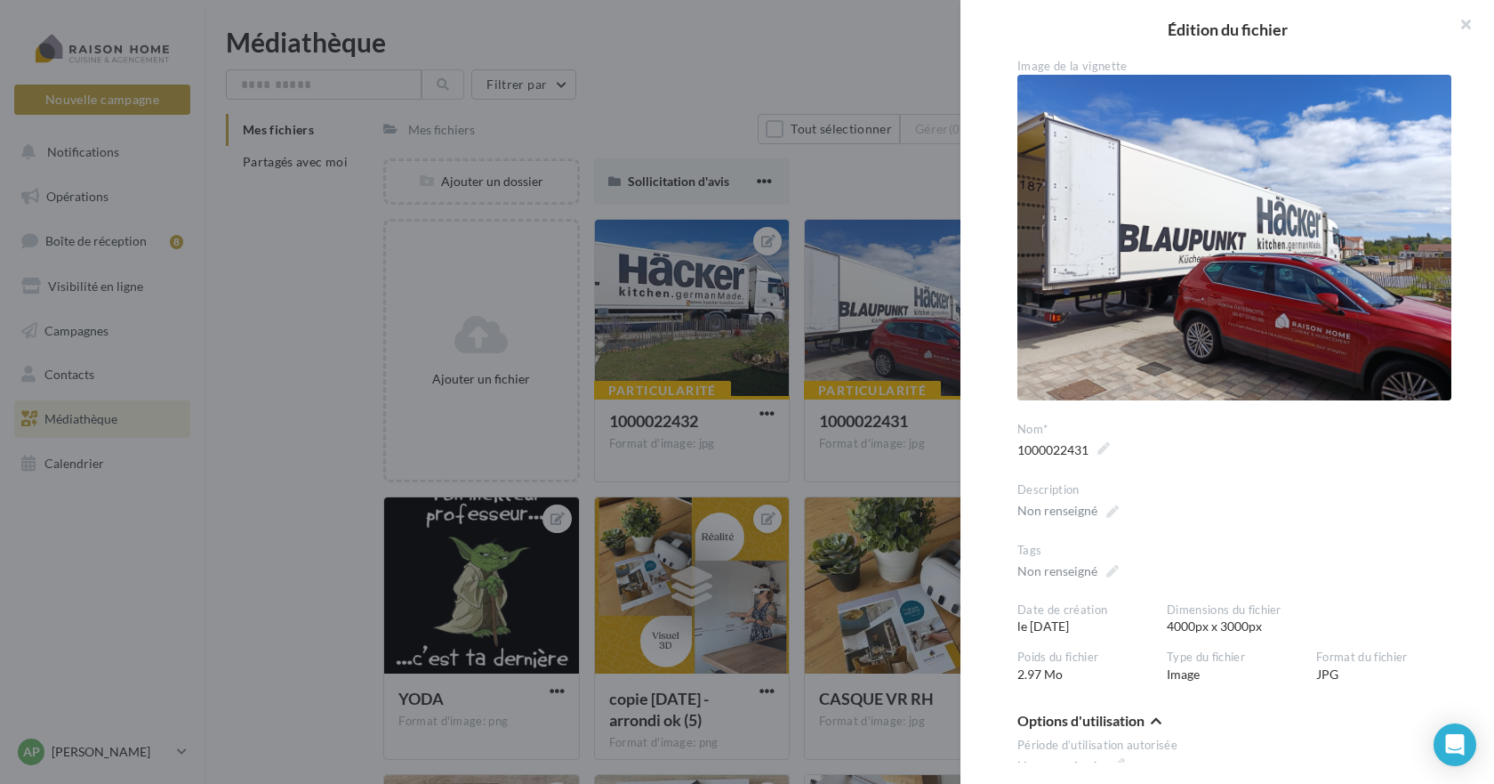 This screenshot has width=1494, height=784. Describe the element at coordinates (1058, 571) in the screenshot. I see `div: Non renseigné` at that location.